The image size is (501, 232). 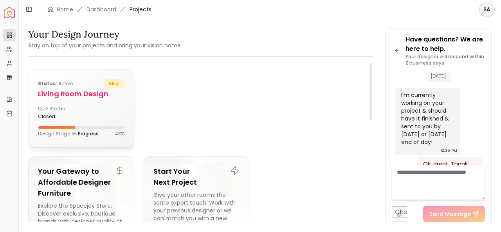 I want to click on p: active, so click(x=55, y=84).